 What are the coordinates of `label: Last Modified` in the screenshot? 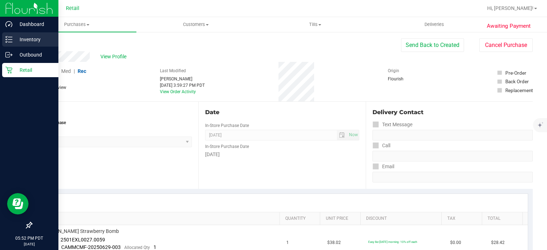 It's located at (173, 71).